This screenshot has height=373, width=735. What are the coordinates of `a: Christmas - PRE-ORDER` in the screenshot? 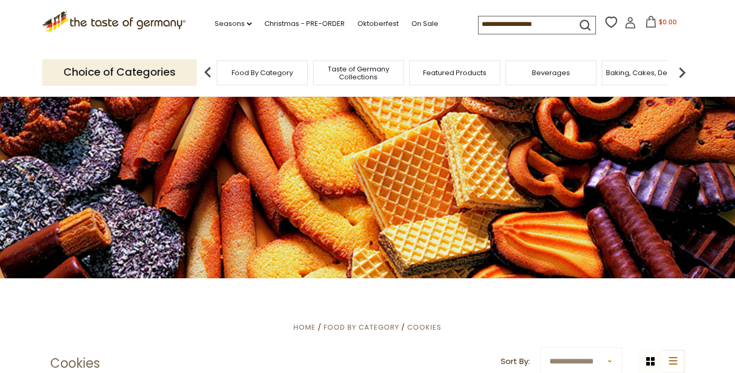 It's located at (304, 24).